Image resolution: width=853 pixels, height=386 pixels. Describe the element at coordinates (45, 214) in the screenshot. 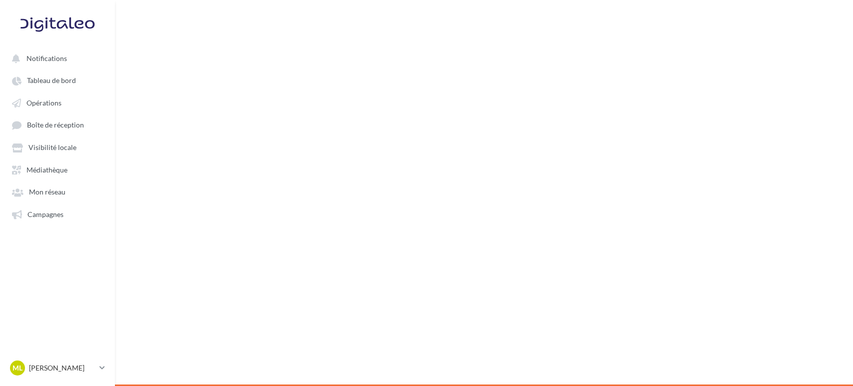

I see `span: Campagnes` at that location.